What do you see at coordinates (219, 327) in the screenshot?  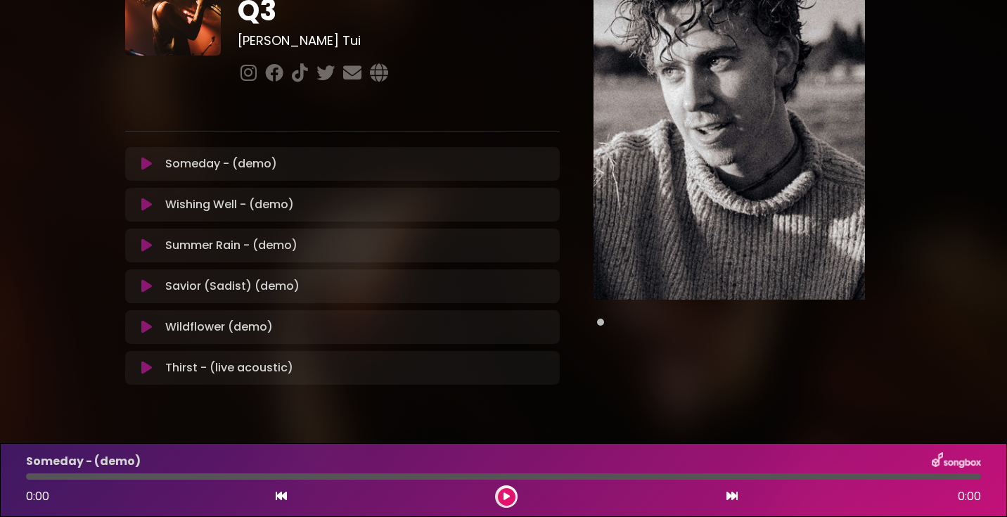 I see `p: Wildflower (demo)` at bounding box center [219, 327].